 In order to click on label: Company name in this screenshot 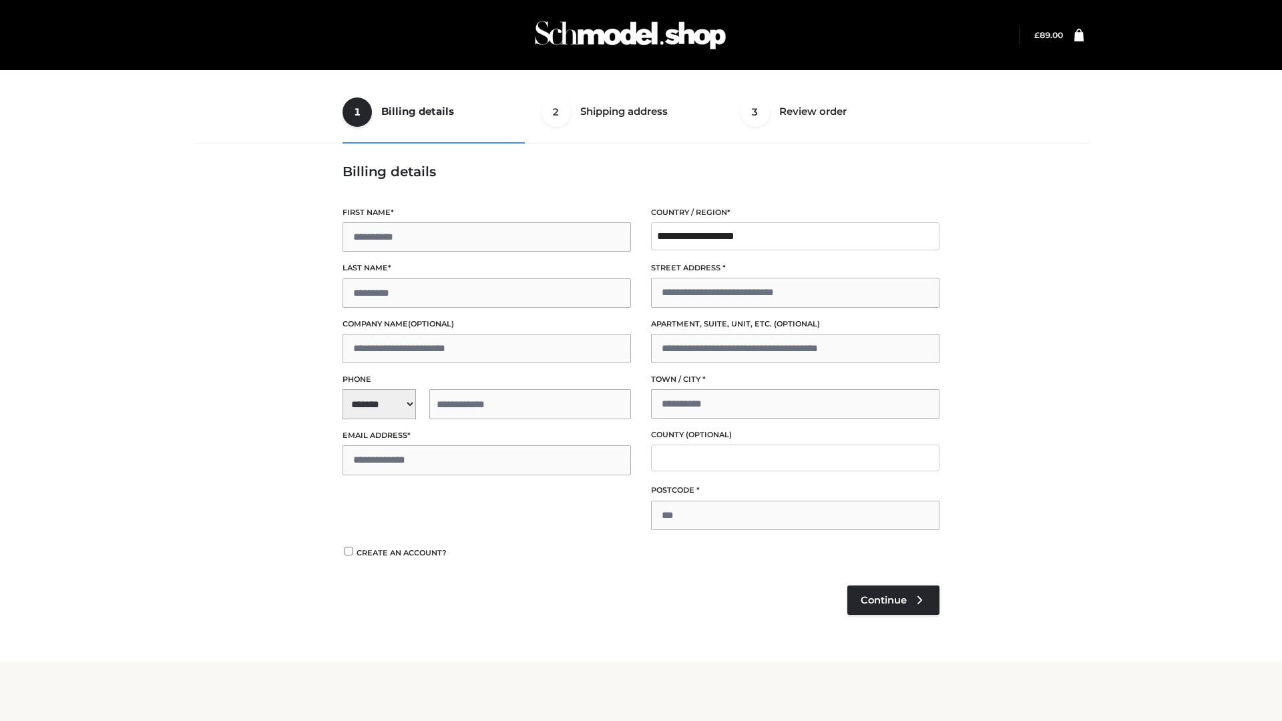, I will do `click(487, 324)`.